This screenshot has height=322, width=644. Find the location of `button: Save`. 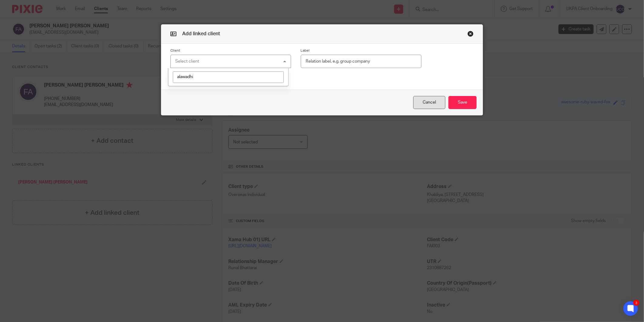

button: Save is located at coordinates (463, 102).